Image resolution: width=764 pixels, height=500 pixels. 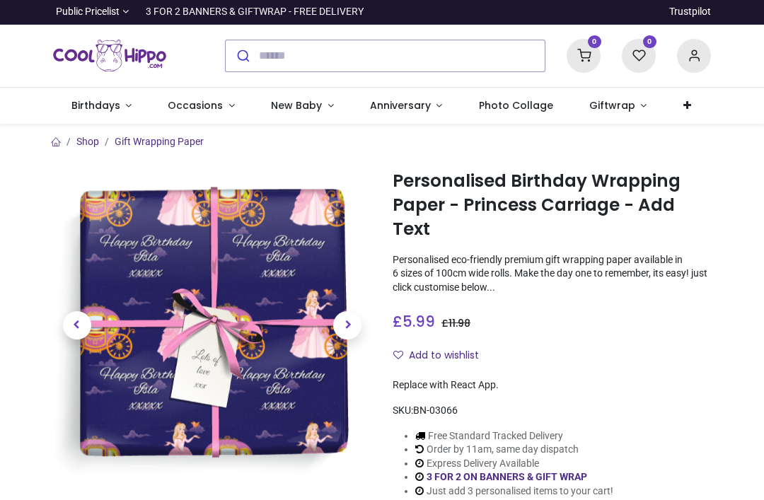 What do you see at coordinates (400, 105) in the screenshot?
I see `span: Anniversary` at bounding box center [400, 105].